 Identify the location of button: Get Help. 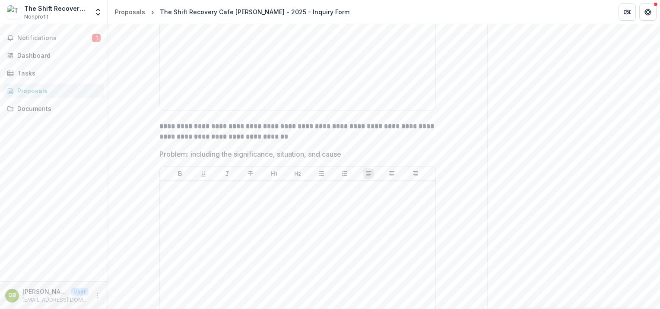
(648, 12).